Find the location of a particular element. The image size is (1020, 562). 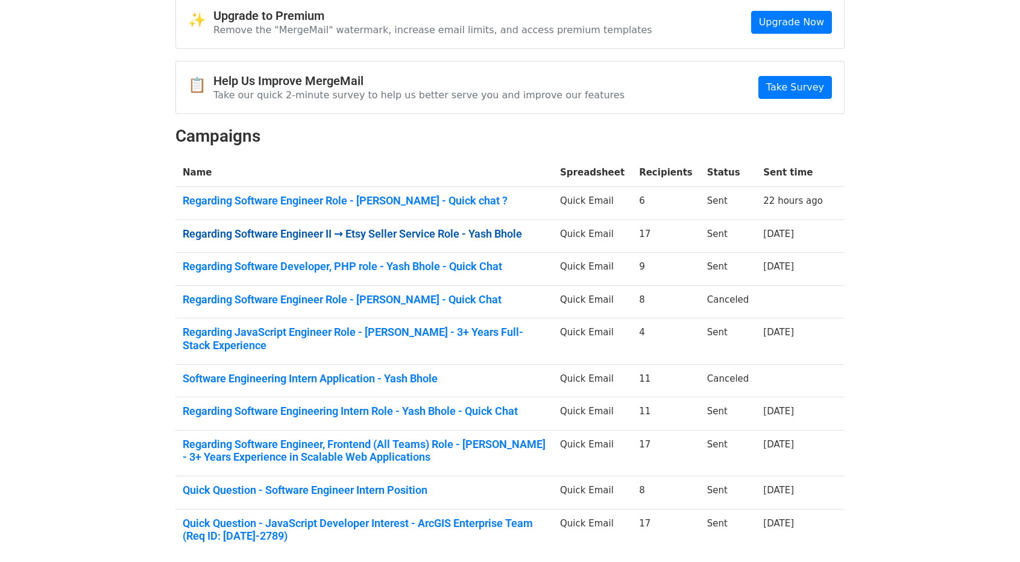

h4: Upgrade to Premium is located at coordinates (433, 16).